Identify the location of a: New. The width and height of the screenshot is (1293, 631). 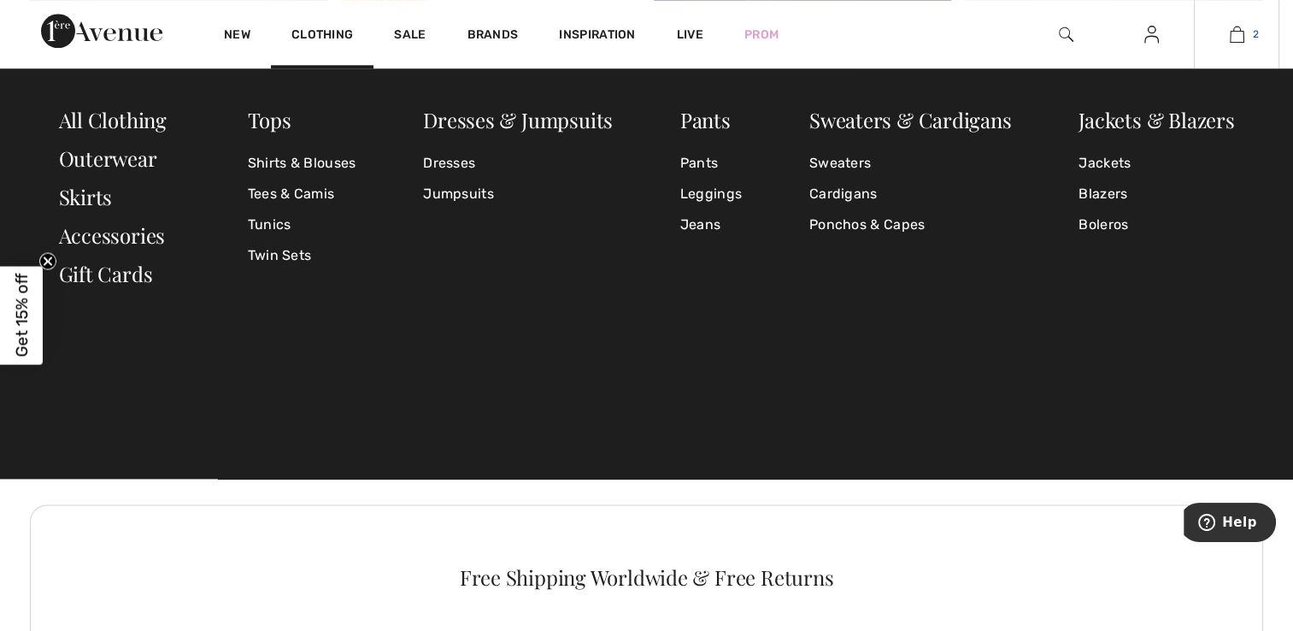
(237, 36).